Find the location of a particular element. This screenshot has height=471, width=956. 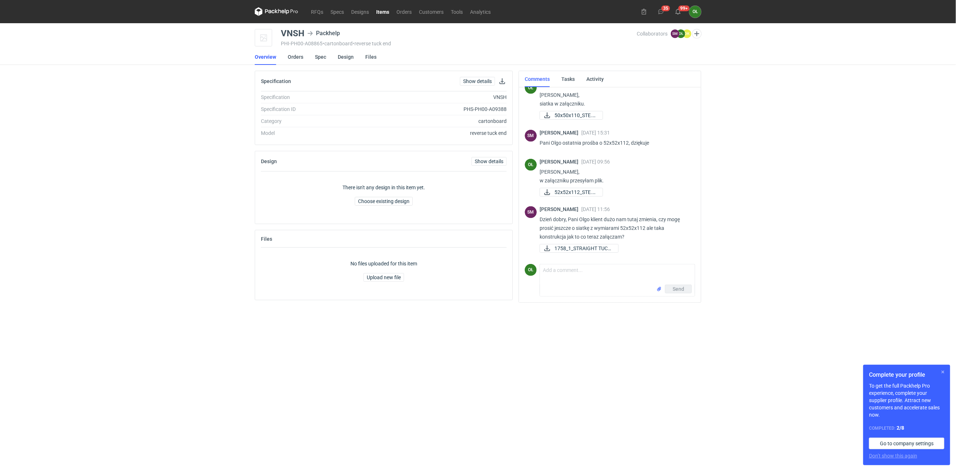

button: Edit collaborators is located at coordinates (697, 34).